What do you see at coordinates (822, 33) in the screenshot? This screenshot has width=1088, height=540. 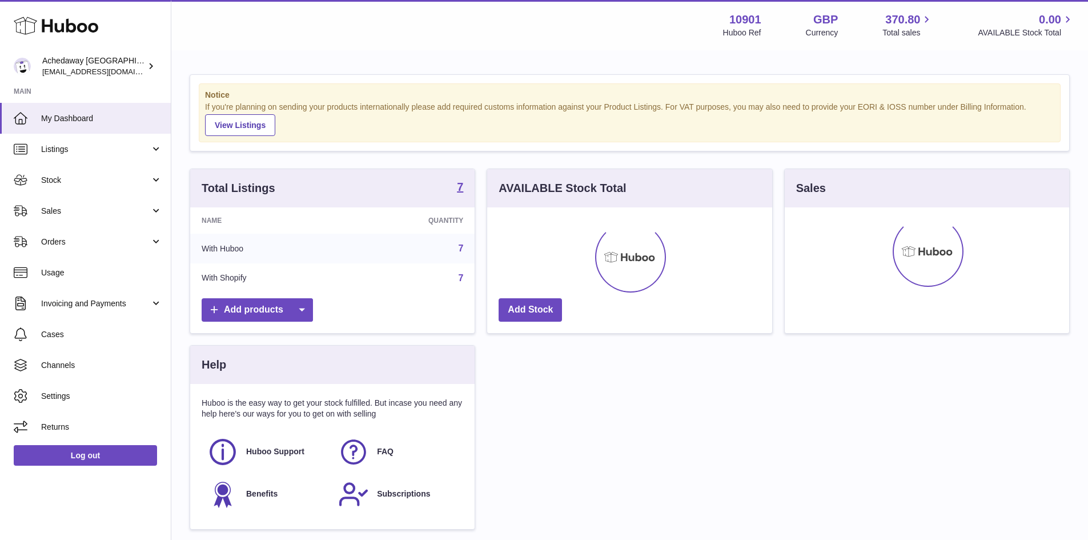 I see `div: Currency` at bounding box center [822, 33].